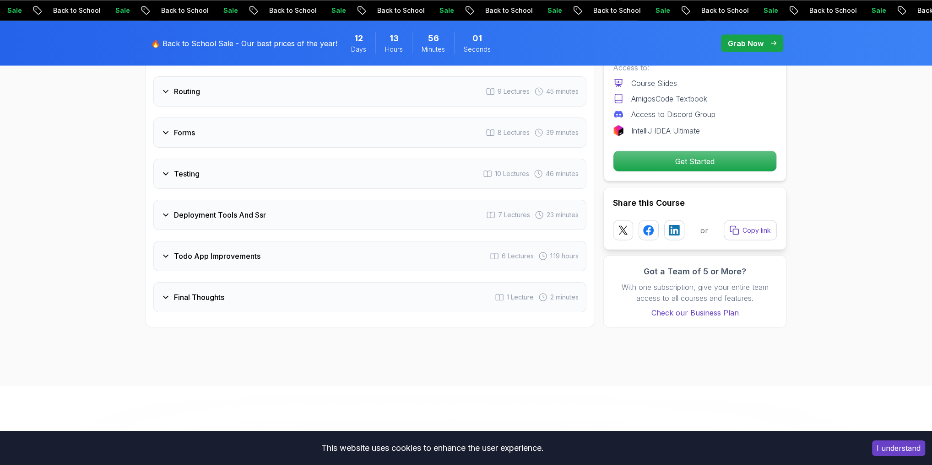 The image size is (932, 465). What do you see at coordinates (199, 297) in the screenshot?
I see `h3: Final Thoughts` at bounding box center [199, 297].